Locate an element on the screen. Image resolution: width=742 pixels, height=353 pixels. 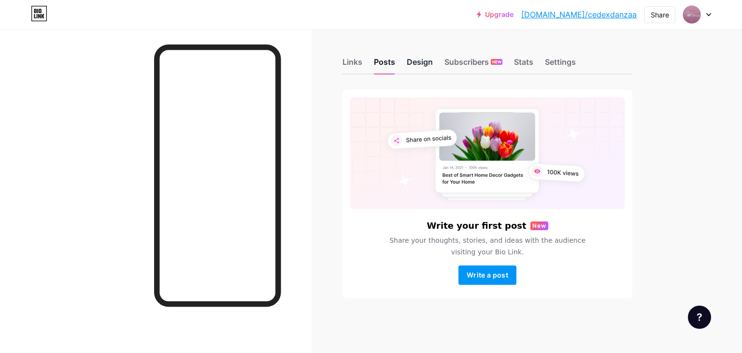
span: NEW is located at coordinates (497, 62).